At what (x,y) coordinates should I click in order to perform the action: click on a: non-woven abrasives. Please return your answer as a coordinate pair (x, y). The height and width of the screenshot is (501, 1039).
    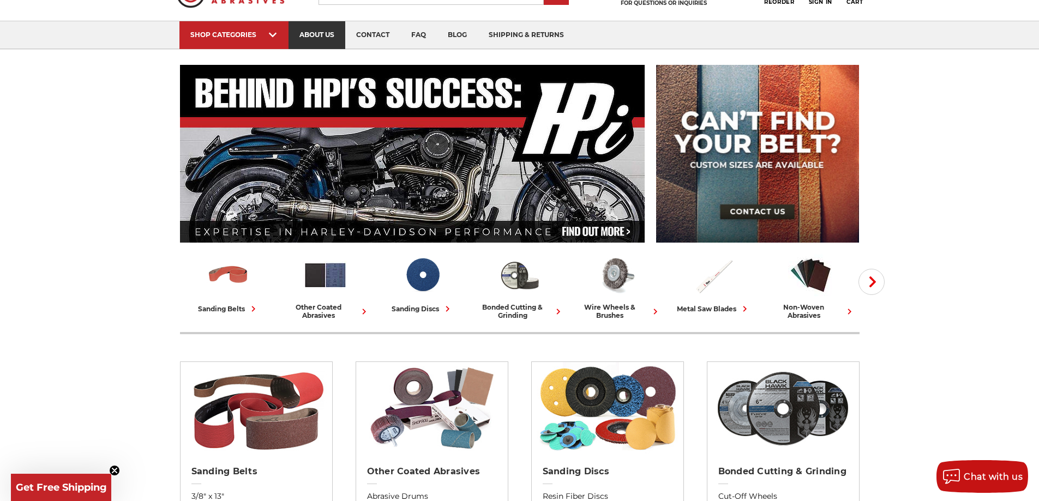
    Looking at the image, I should click on (811, 286).